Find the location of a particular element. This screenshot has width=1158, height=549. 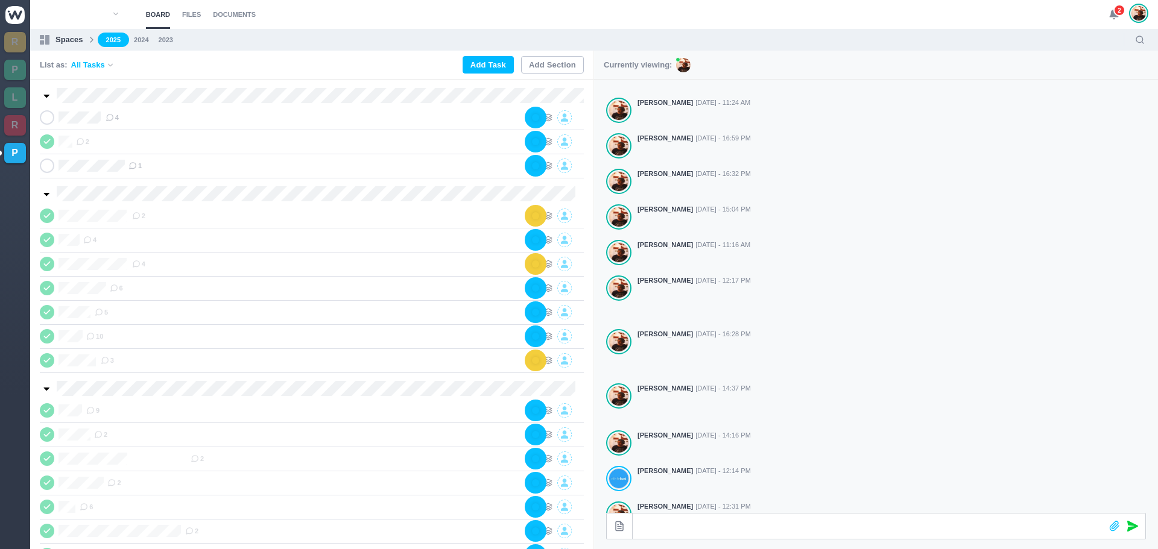

a: 2024 is located at coordinates (141, 40).